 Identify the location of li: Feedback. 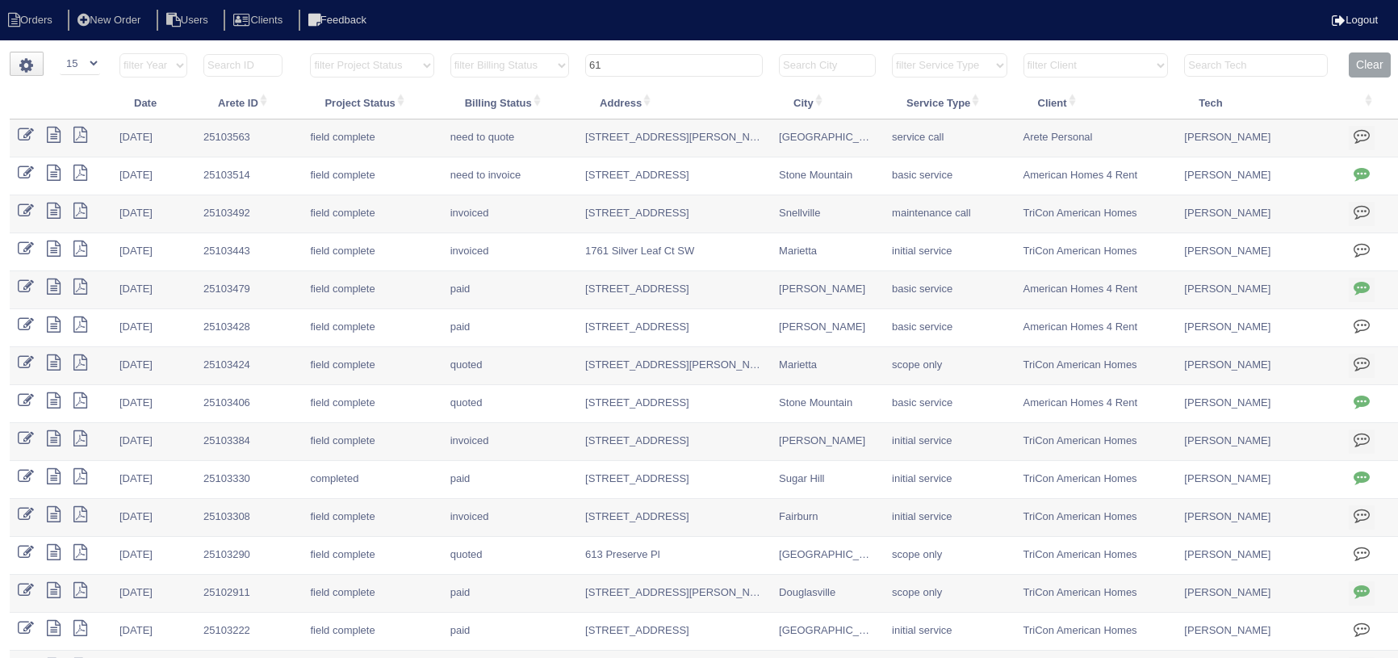
(339, 20).